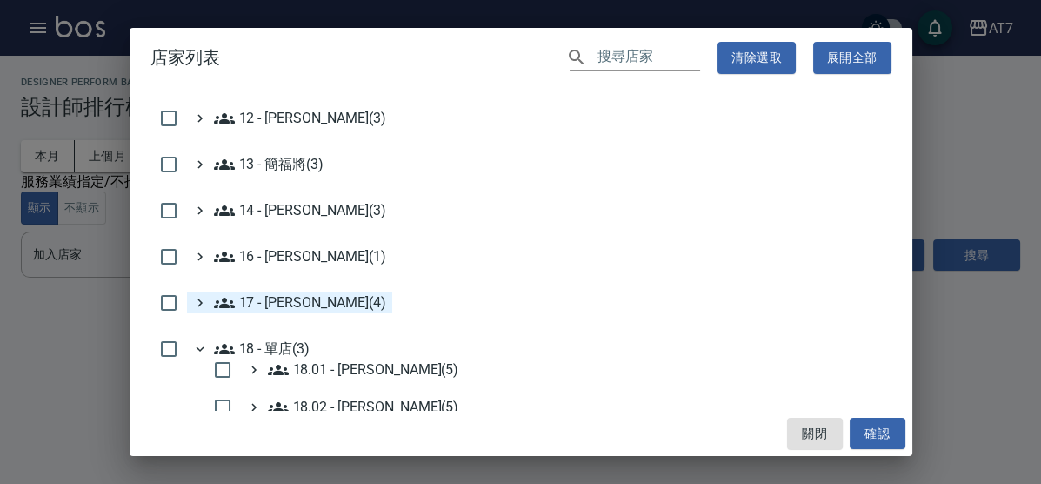  I want to click on h2: 店家列表, so click(521, 57).